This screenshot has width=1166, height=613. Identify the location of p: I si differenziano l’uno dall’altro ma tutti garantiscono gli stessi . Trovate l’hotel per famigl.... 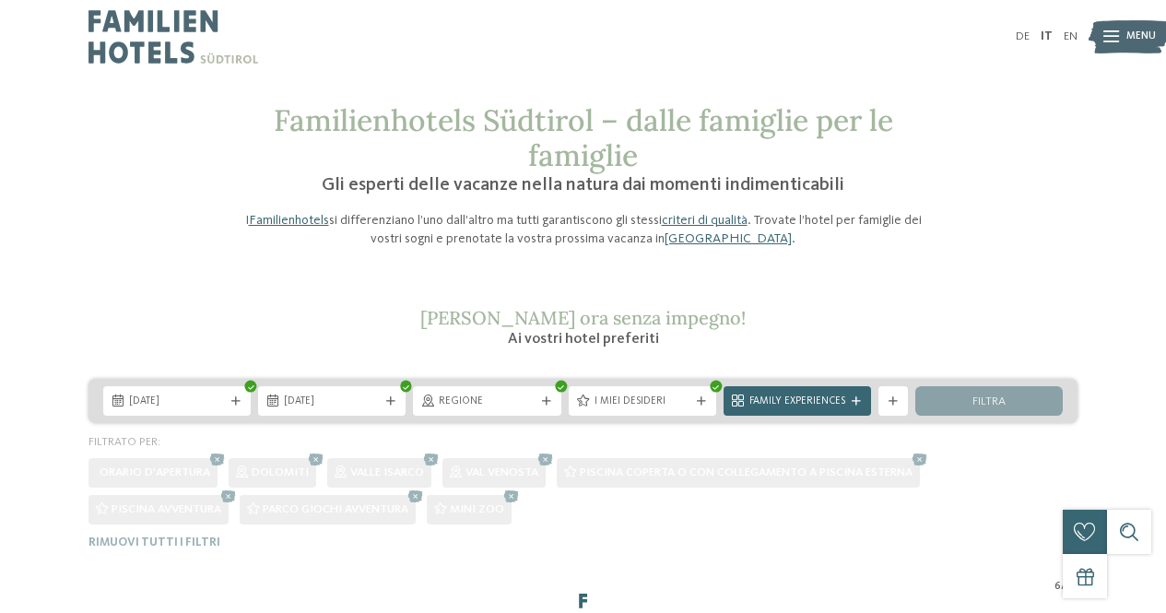
(584, 230).